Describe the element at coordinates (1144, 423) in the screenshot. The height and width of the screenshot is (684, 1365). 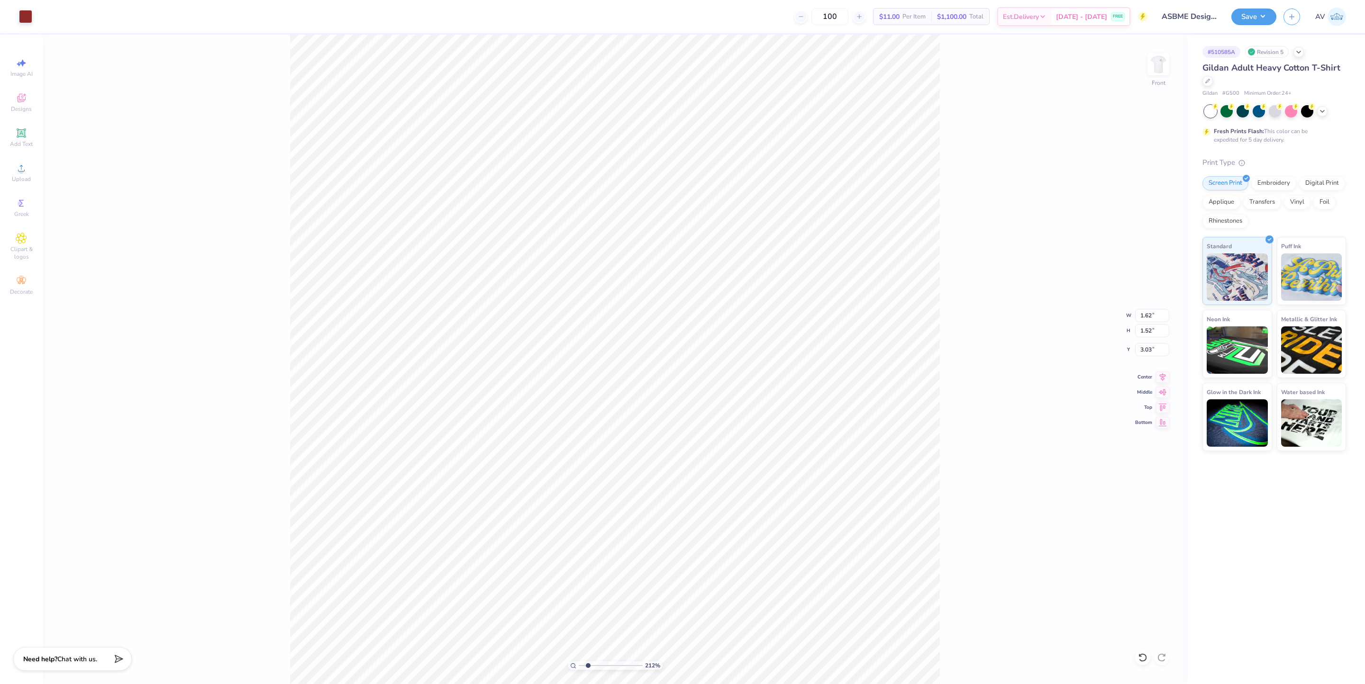
I see `span: Bottom` at that location.